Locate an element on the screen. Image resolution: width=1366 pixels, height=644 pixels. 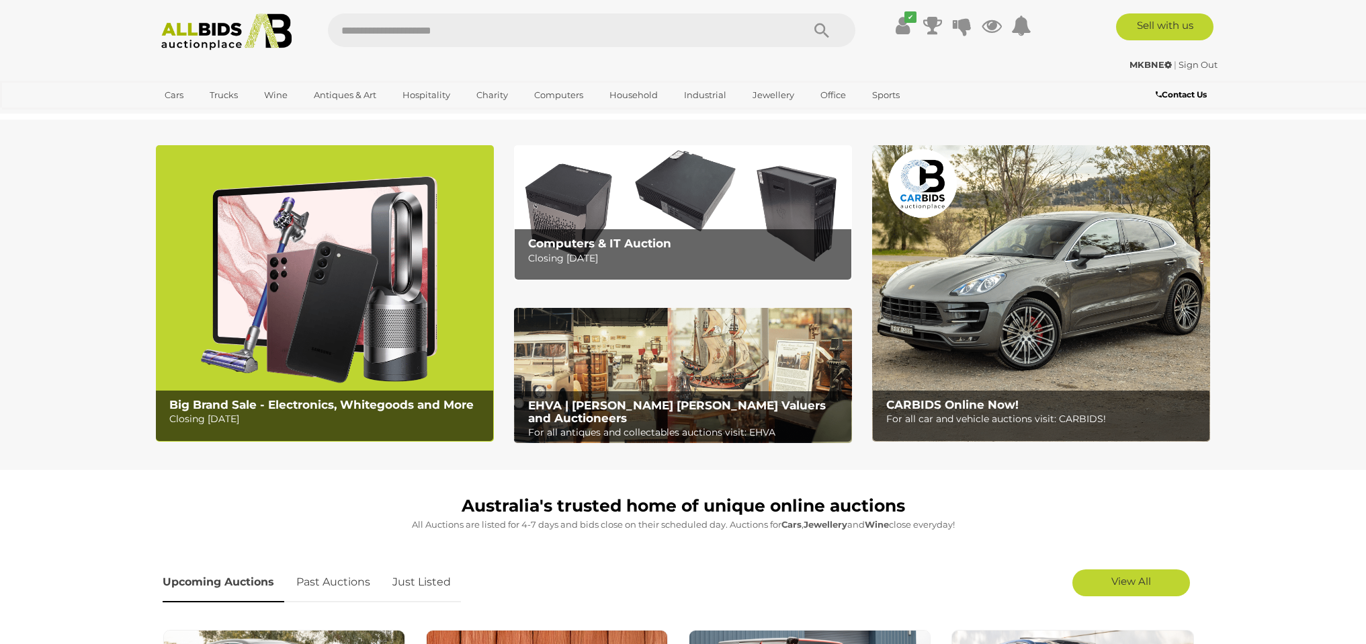
a: Sign Out is located at coordinates (1198, 65).